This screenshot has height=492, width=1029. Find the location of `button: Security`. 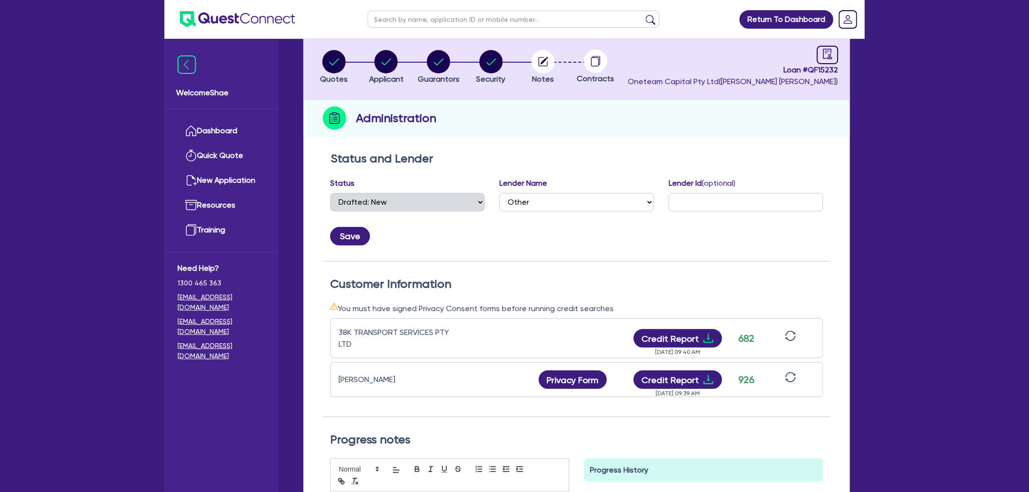

button: Security is located at coordinates (491, 68).